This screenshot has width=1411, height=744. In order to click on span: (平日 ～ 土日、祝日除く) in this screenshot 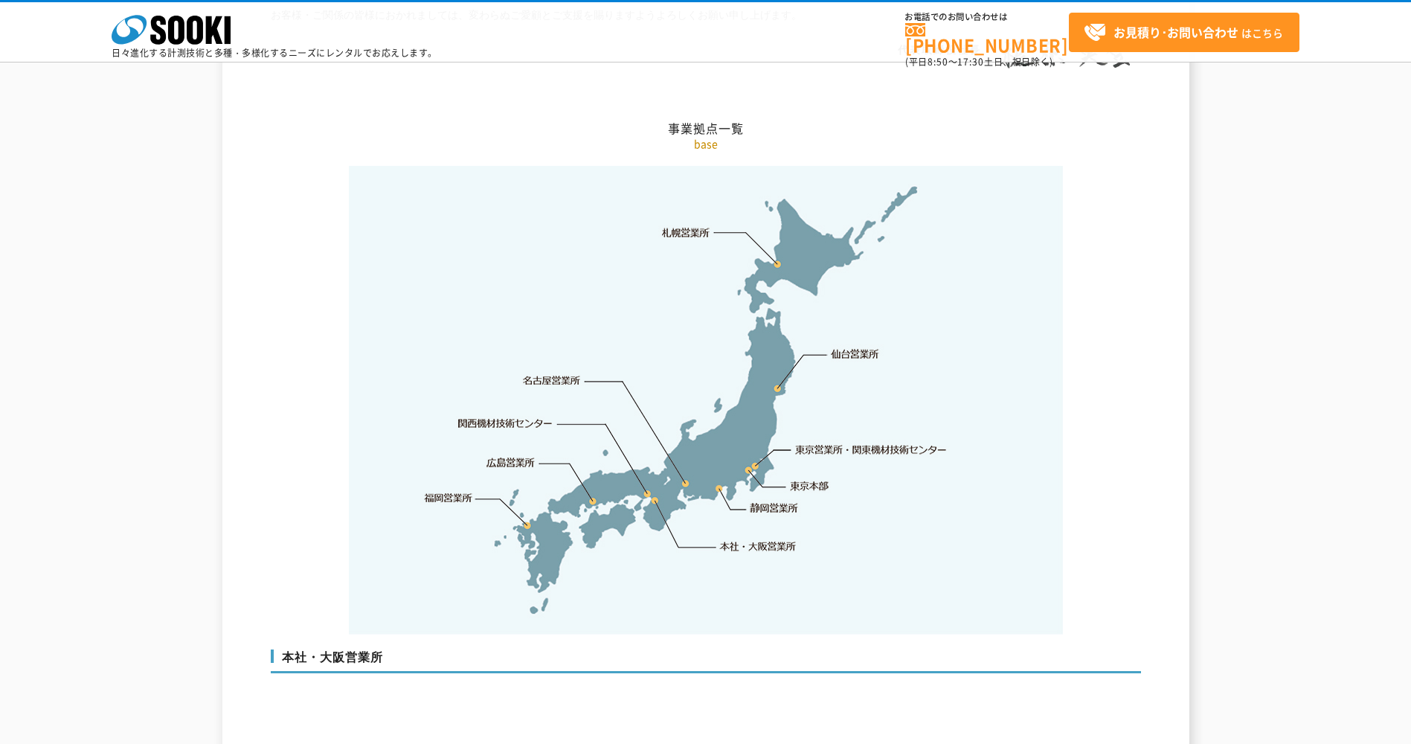, I will do `click(979, 62)`.